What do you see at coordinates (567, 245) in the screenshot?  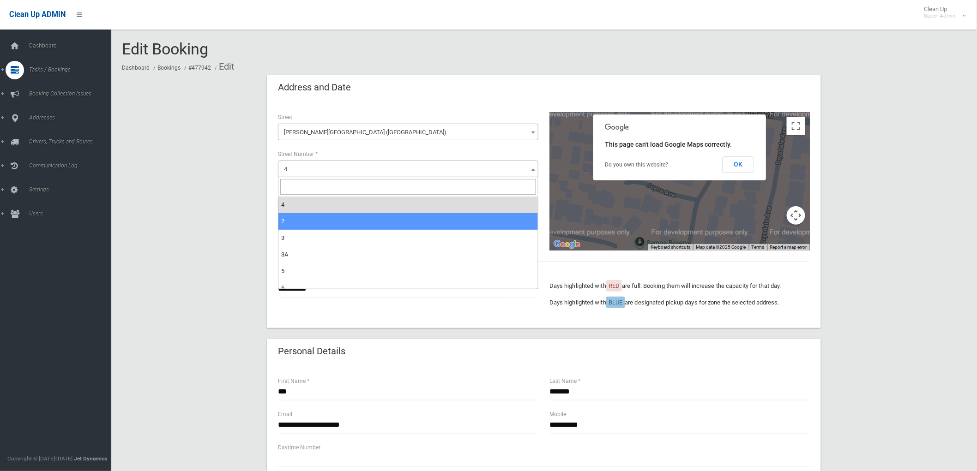 I see `img: Google` at bounding box center [567, 245].